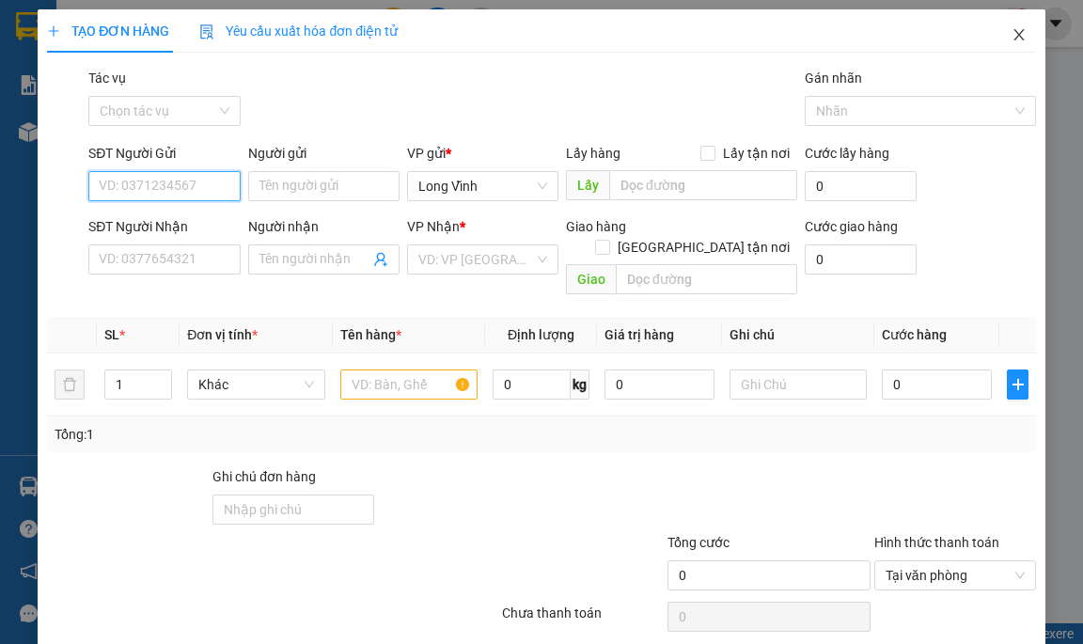 The width and height of the screenshot is (1083, 644). Describe the element at coordinates (698, 542) in the screenshot. I see `span: Tổng cước` at that location.